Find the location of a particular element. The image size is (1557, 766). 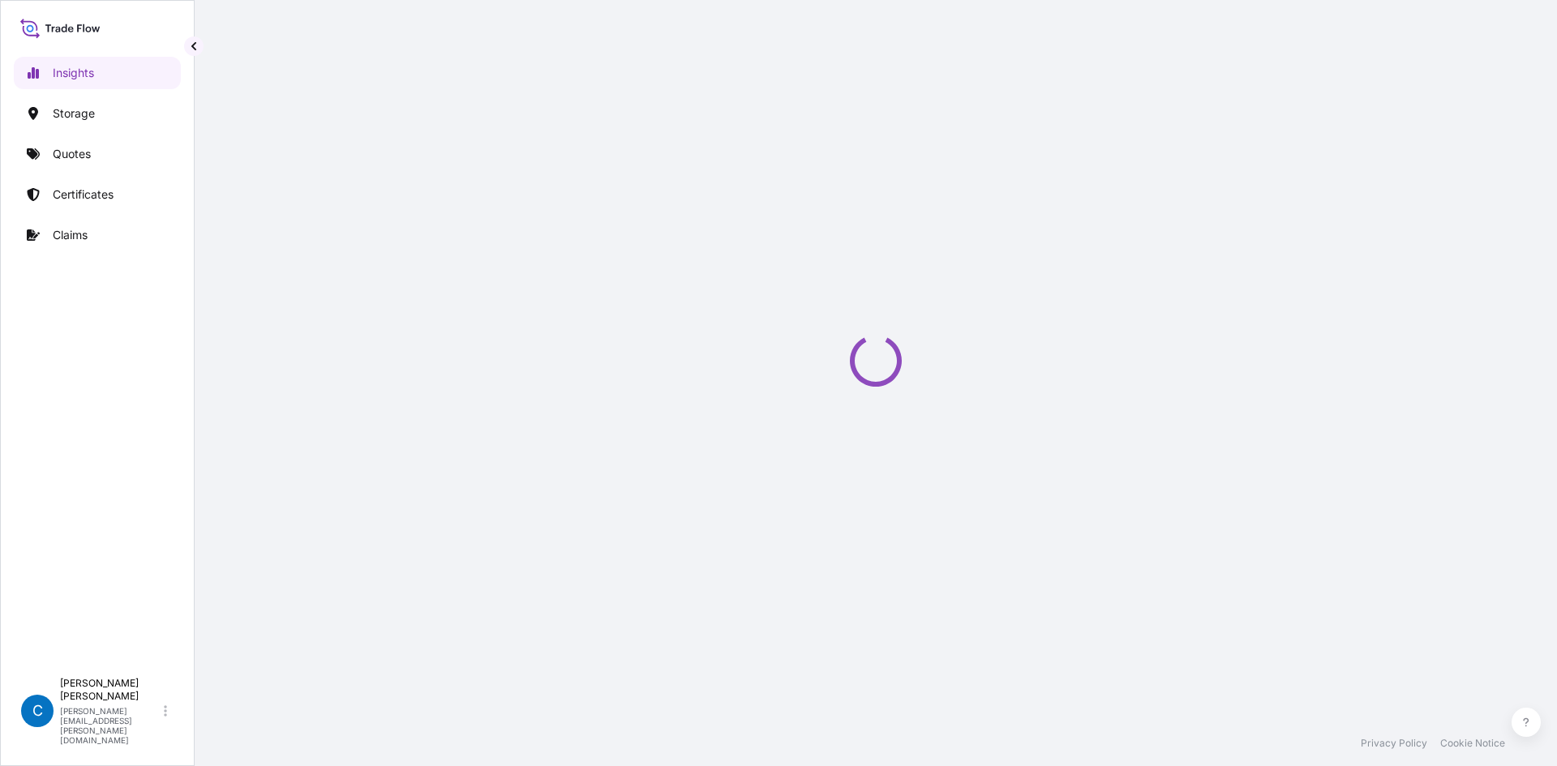

a: Claims is located at coordinates (97, 235).